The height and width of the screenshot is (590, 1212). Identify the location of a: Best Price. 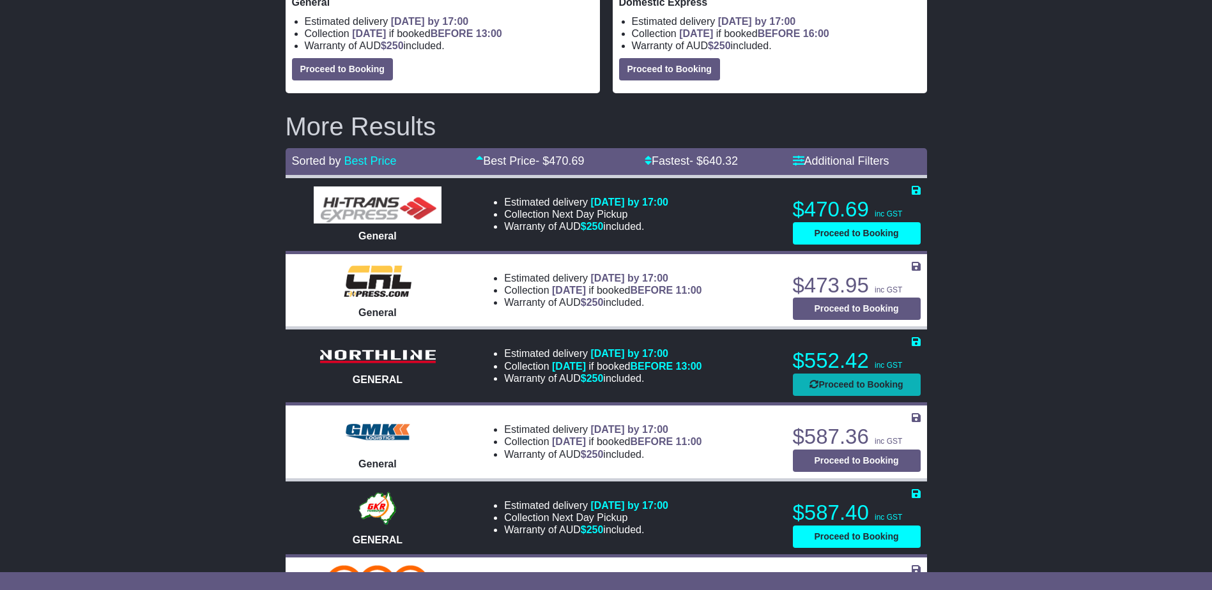
(371, 161).